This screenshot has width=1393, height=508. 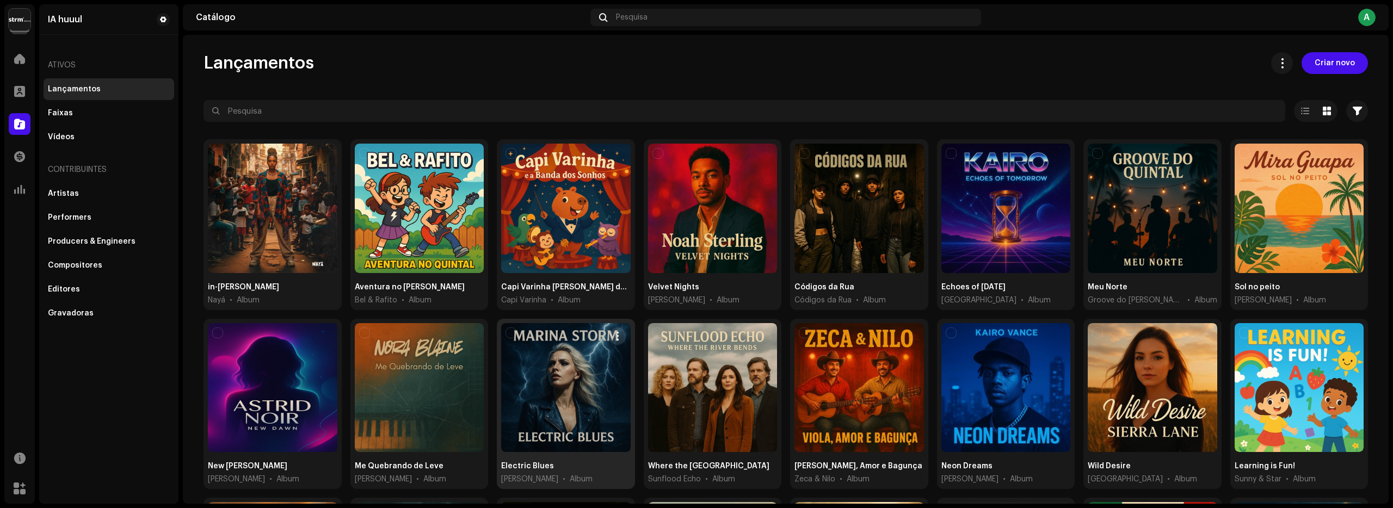 What do you see at coordinates (970, 480) in the screenshot?
I see `span: Kairo Vance` at bounding box center [970, 480].